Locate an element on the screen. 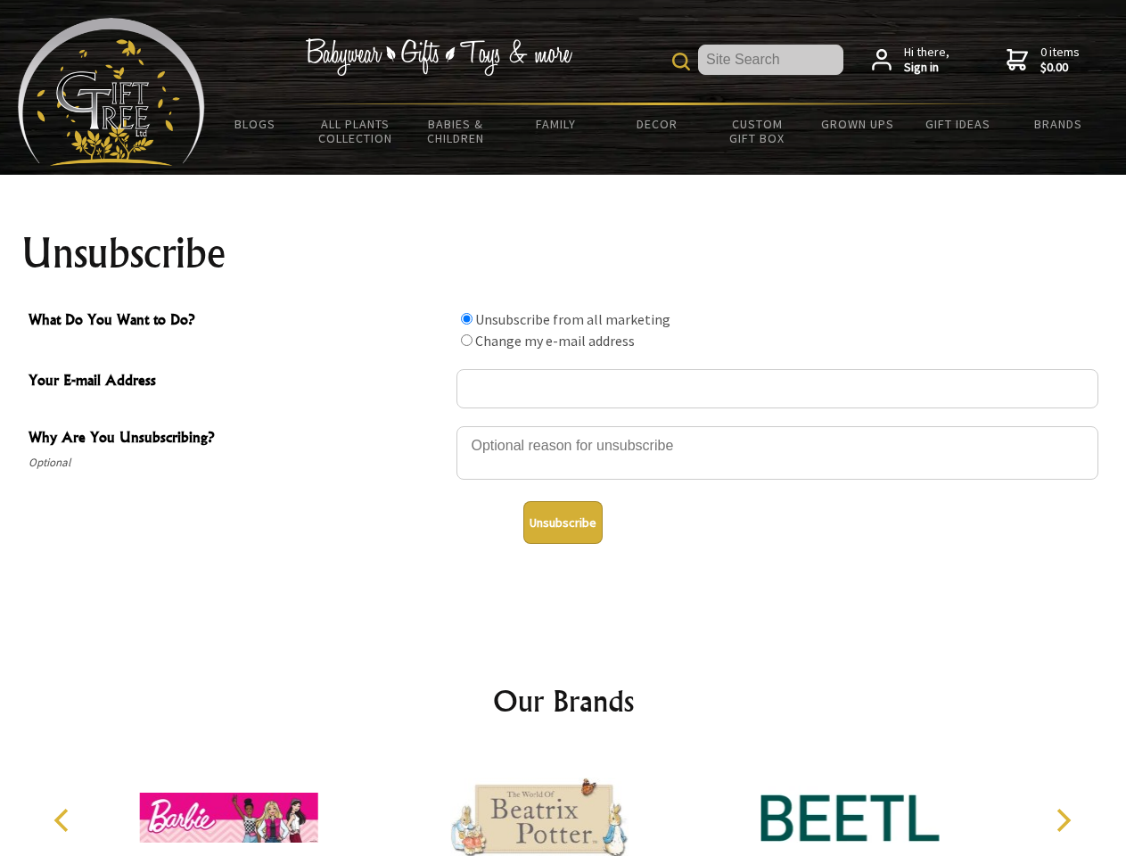 This screenshot has width=1126, height=856. label: Change my e-mail address is located at coordinates (555, 341).